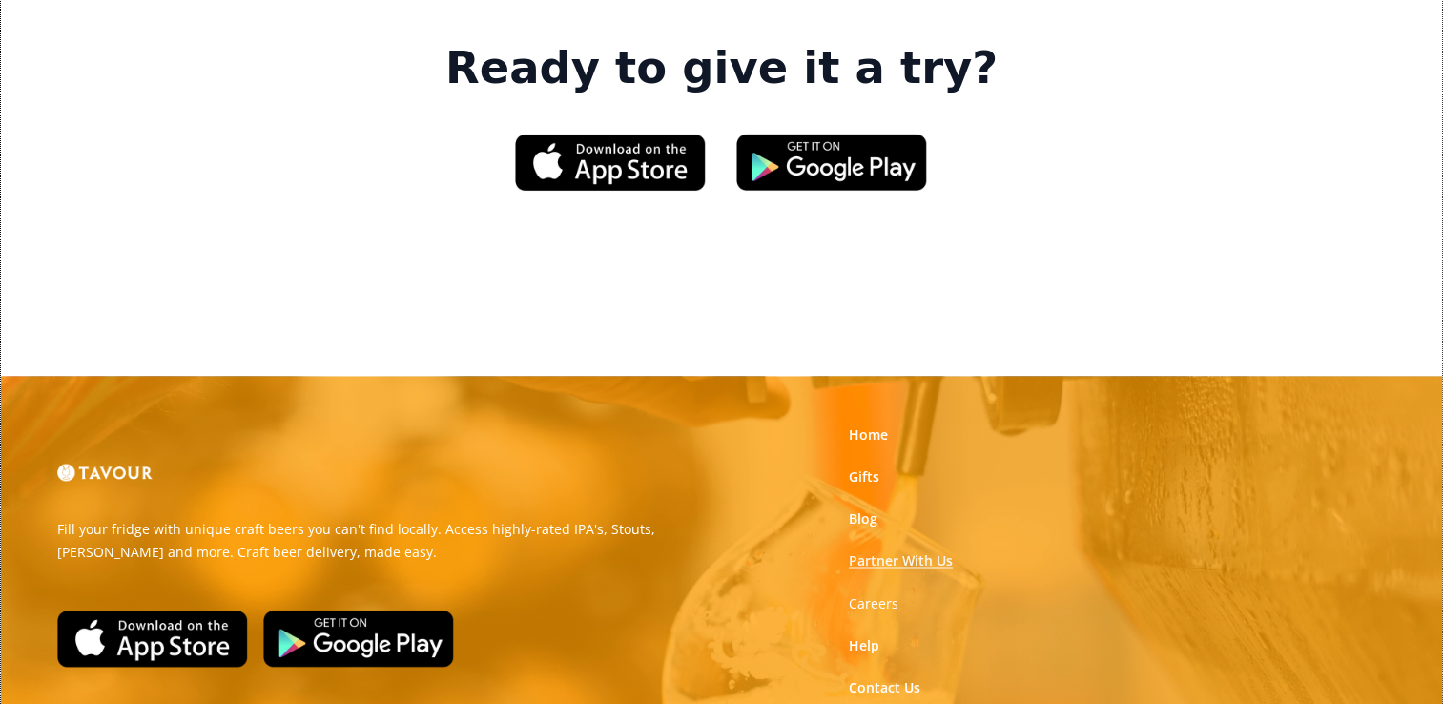  What do you see at coordinates (864, 477) in the screenshot?
I see `a: Gifts` at bounding box center [864, 477].